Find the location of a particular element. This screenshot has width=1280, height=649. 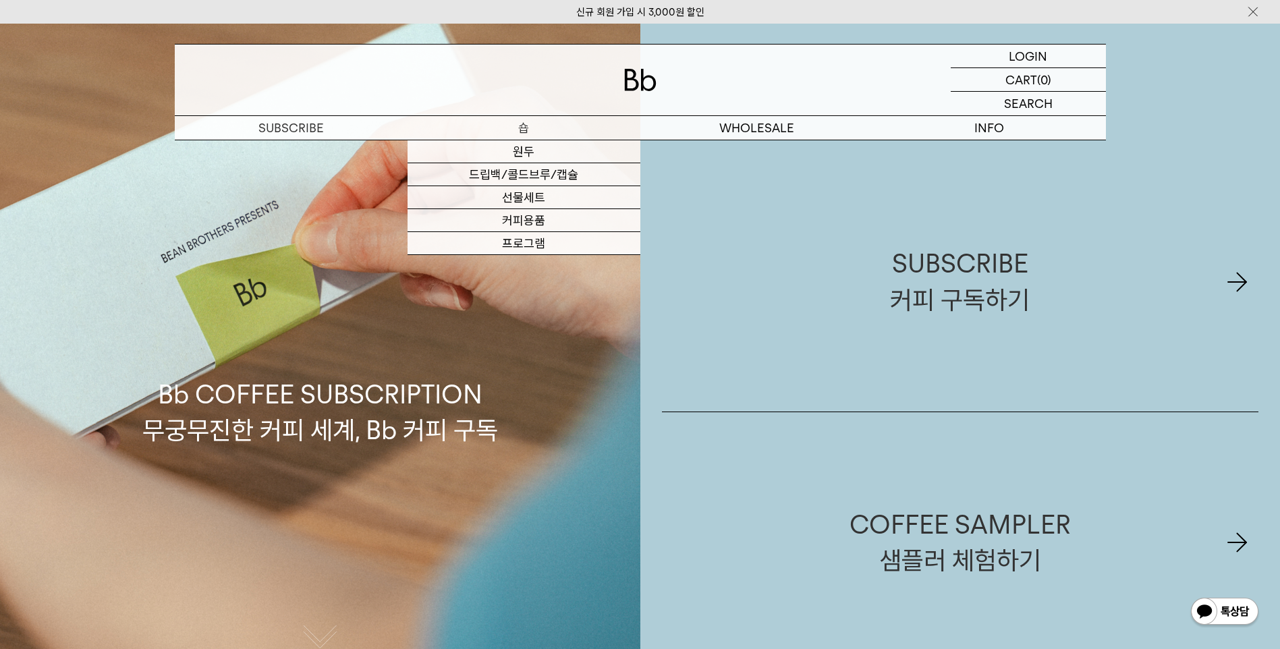

p: CART is located at coordinates (1021, 80).